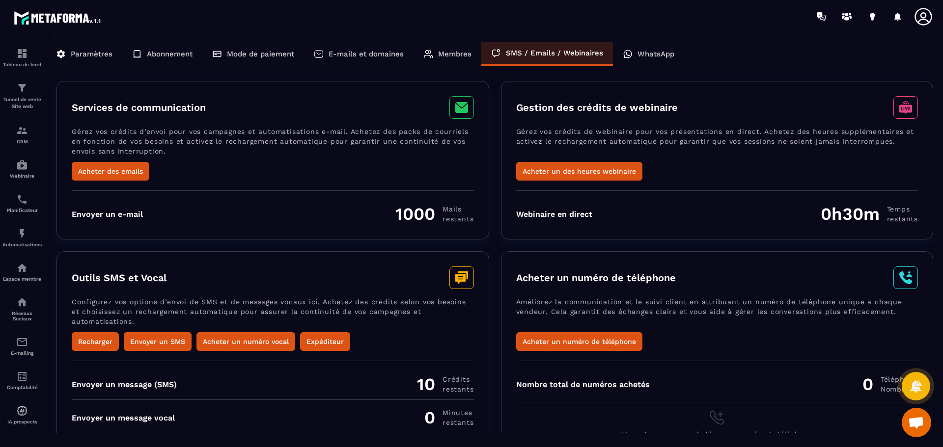 The width and height of the screenshot is (943, 447). What do you see at coordinates (119, 278) in the screenshot?
I see `h3: Outils SMS et Vocal` at bounding box center [119, 278].